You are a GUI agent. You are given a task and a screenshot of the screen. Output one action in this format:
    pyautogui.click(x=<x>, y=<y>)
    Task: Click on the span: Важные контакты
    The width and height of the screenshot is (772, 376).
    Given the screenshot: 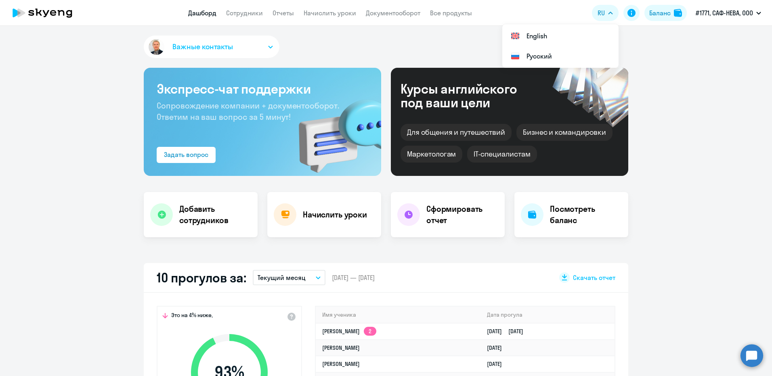 What is the action you would take?
    pyautogui.click(x=203, y=47)
    